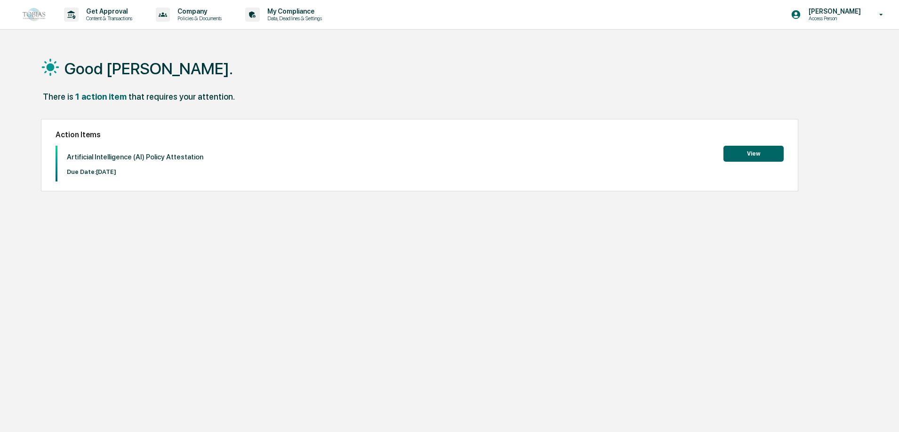  What do you see at coordinates (753, 153) in the screenshot?
I see `a: View` at bounding box center [753, 153].